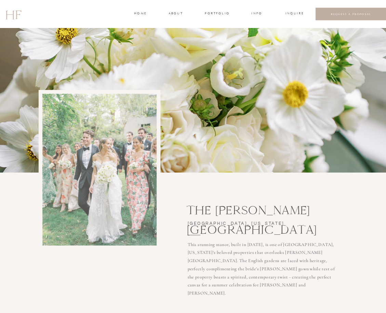 This screenshot has width=386, height=313. Describe the element at coordinates (140, 14) in the screenshot. I see `h3: home` at that location.